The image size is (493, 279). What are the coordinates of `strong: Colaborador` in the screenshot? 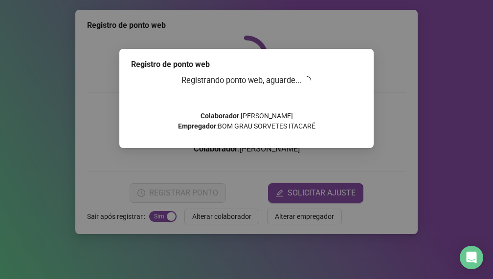 It's located at (220, 116).